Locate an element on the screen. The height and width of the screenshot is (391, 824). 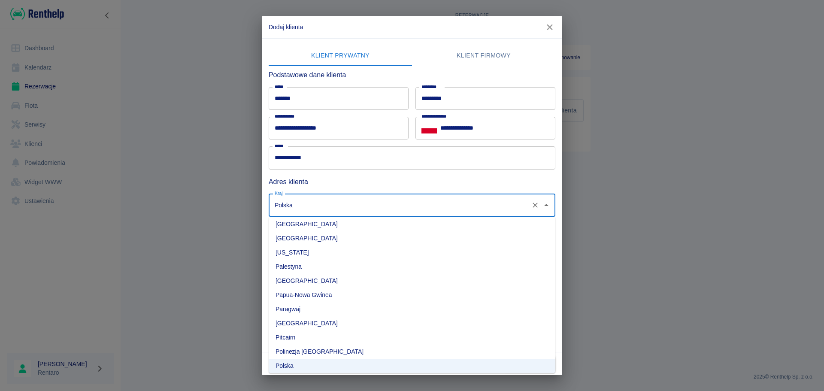
button: Wyczyść is located at coordinates (535, 205).